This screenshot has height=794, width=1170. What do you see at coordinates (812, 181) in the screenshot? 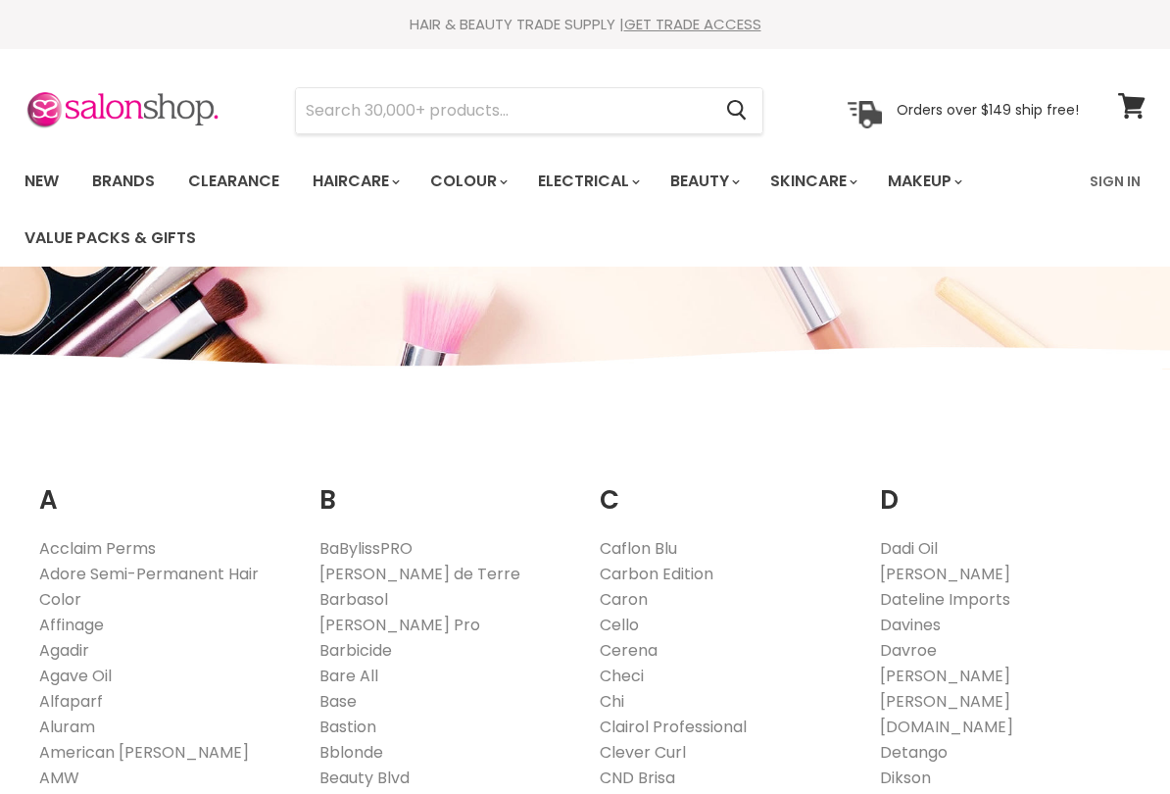
I see `a: Skincare` at bounding box center [812, 181].